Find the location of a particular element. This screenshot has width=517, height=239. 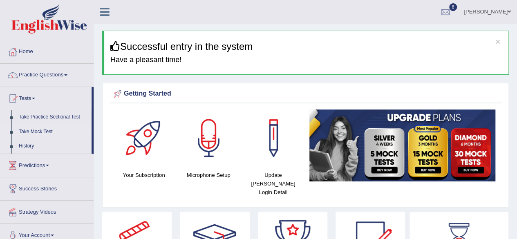

h4: Have a pleasant time! is located at coordinates (306, 60).